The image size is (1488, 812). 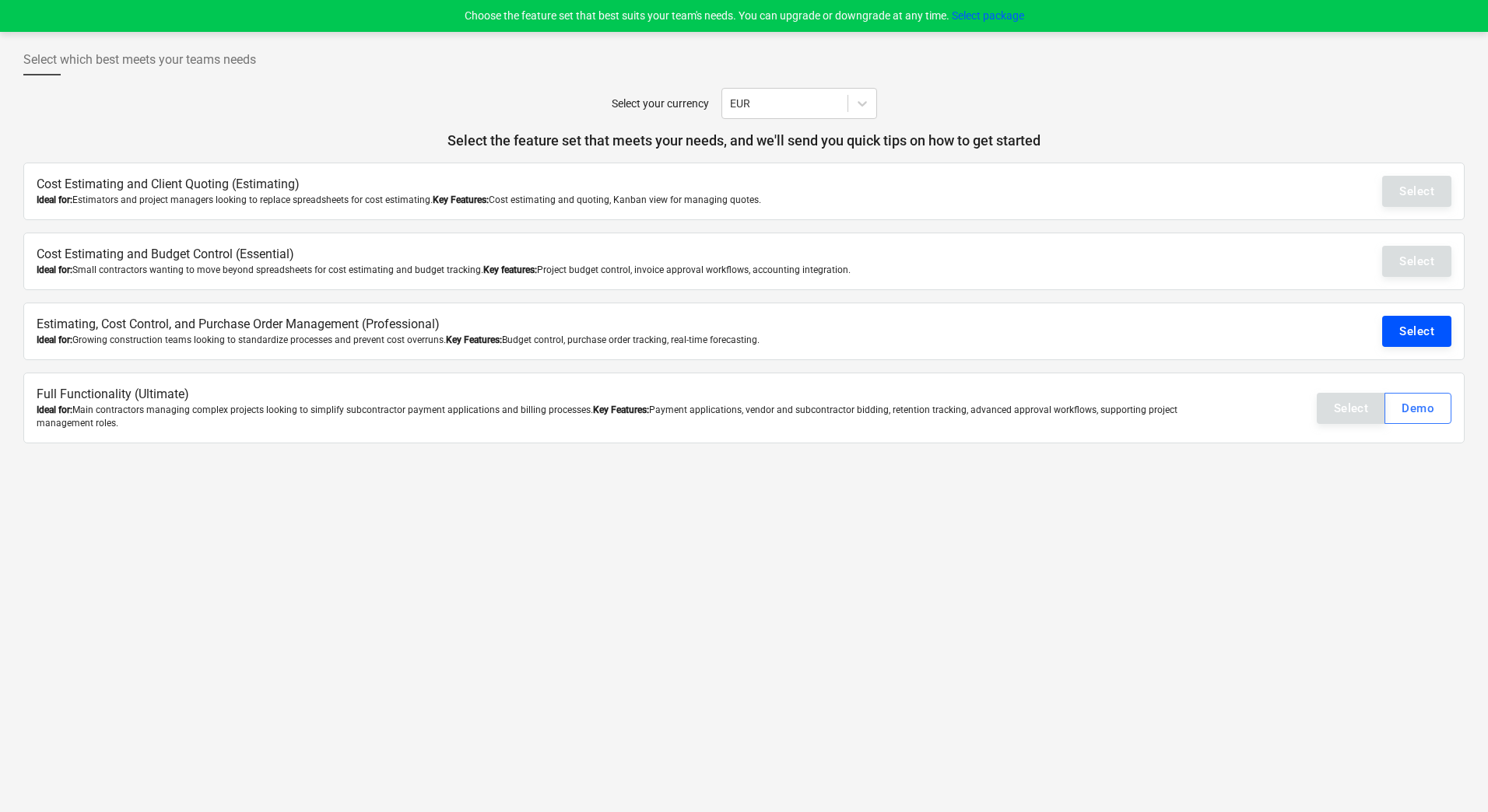 What do you see at coordinates (1417, 408) in the screenshot?
I see `button: Demo` at bounding box center [1417, 408].